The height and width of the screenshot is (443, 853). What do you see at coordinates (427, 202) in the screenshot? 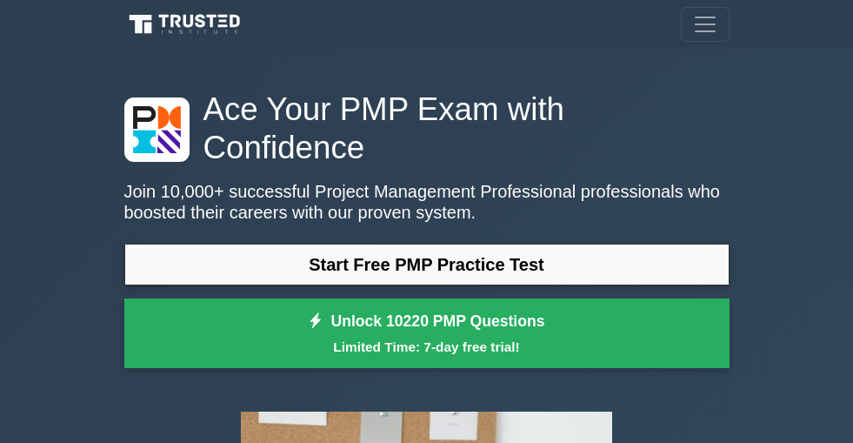
I see `p: Join 10,000+ successful Project Management Professional professionals who boosted their careers w...` at bounding box center [427, 202].